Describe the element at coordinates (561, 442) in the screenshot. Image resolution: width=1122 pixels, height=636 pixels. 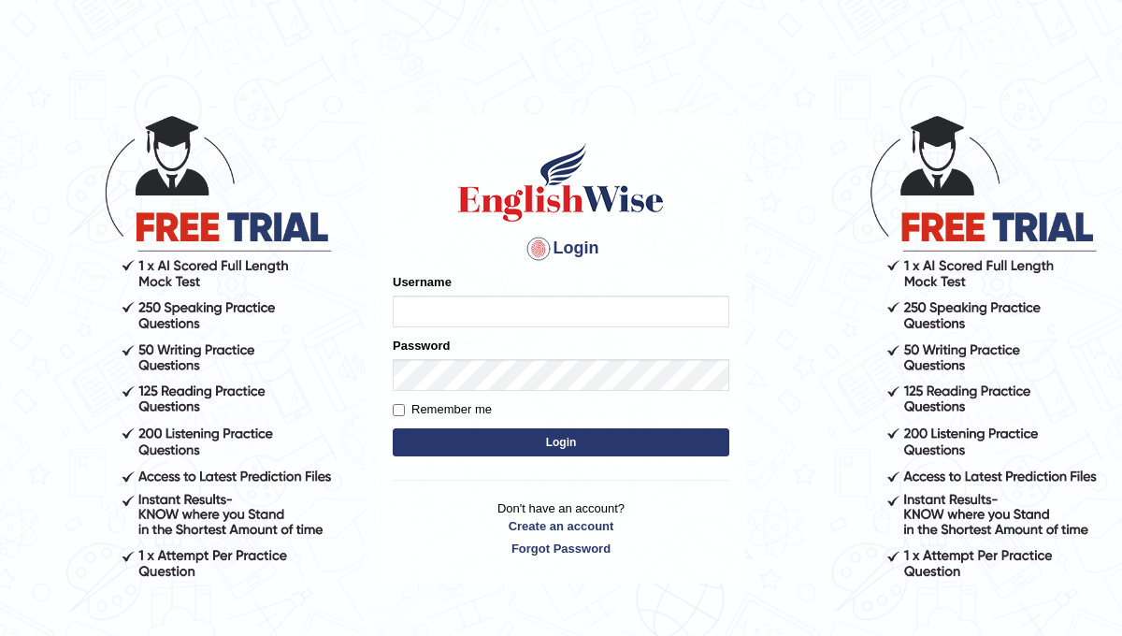
I see `button: Login` at that location.